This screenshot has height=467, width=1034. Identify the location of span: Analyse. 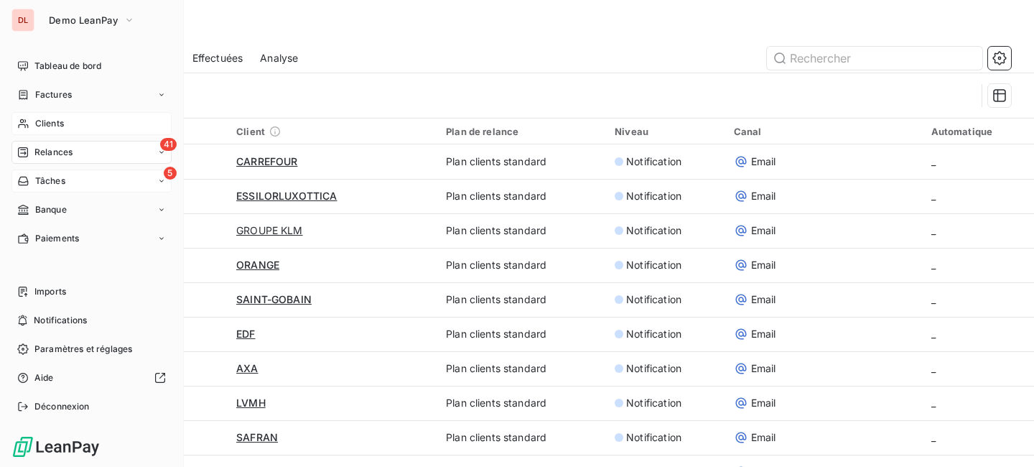
(279, 58).